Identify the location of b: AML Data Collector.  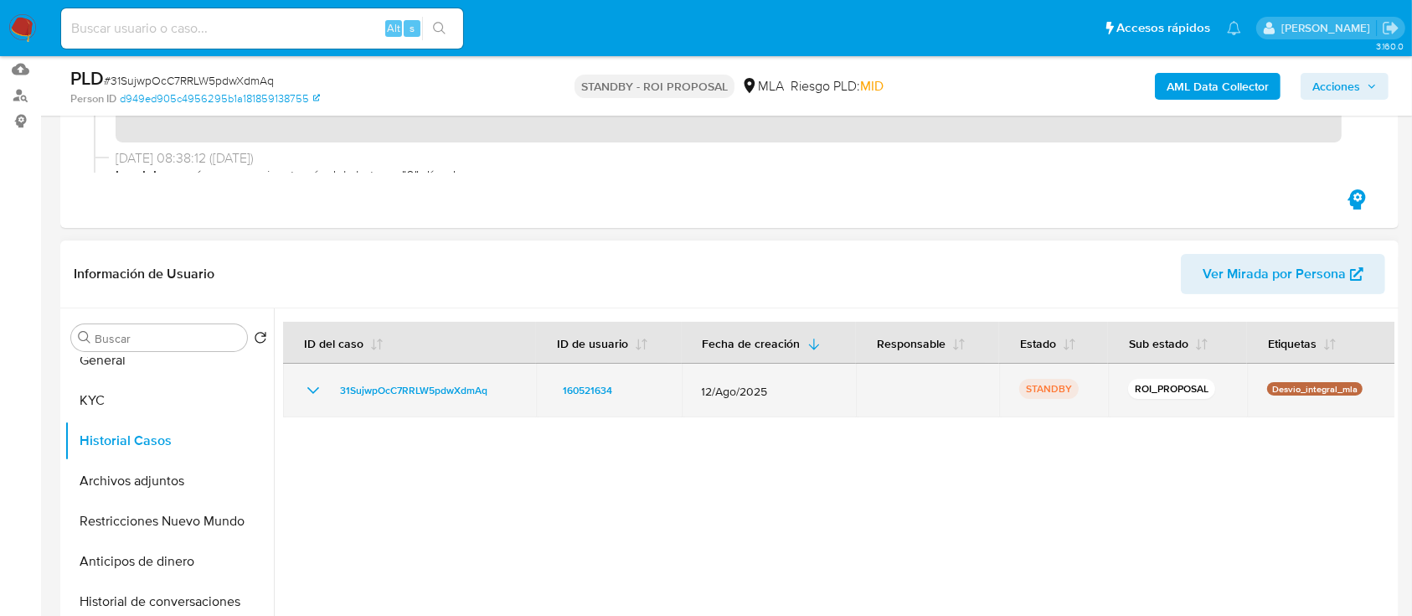
(1218, 86).